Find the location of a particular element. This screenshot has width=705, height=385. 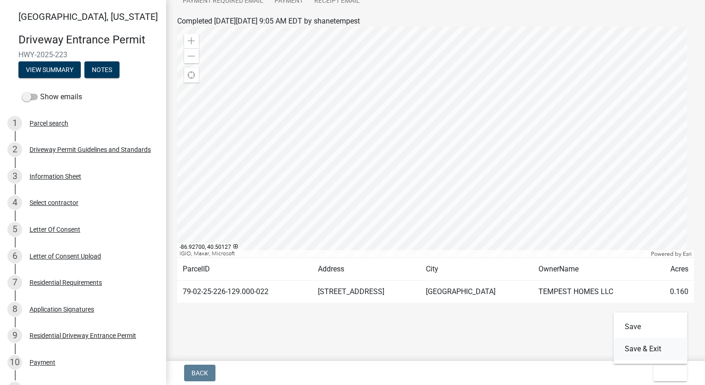

div: Application Signatures is located at coordinates (62, 309).